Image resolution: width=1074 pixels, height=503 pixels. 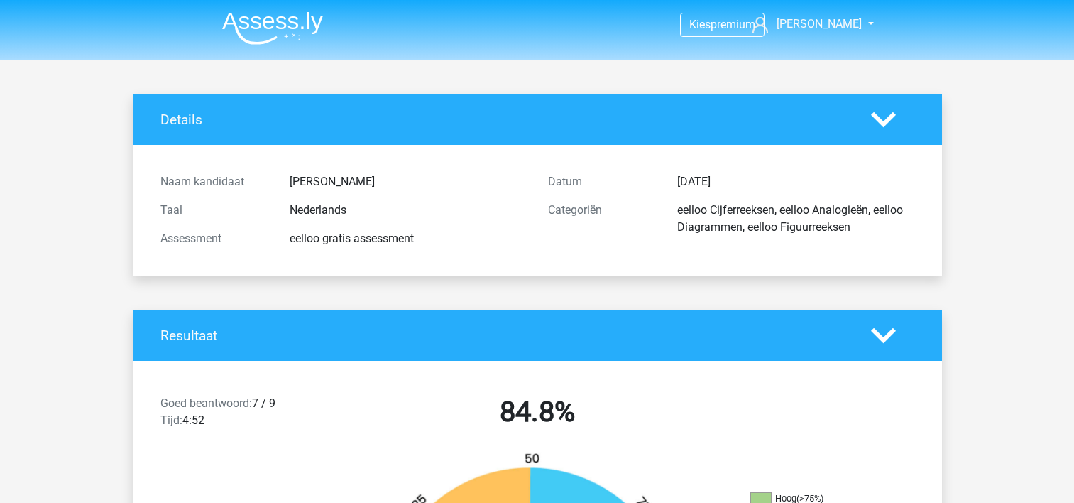 What do you see at coordinates (214, 182) in the screenshot?
I see `div: Naam kandidaat` at bounding box center [214, 182].